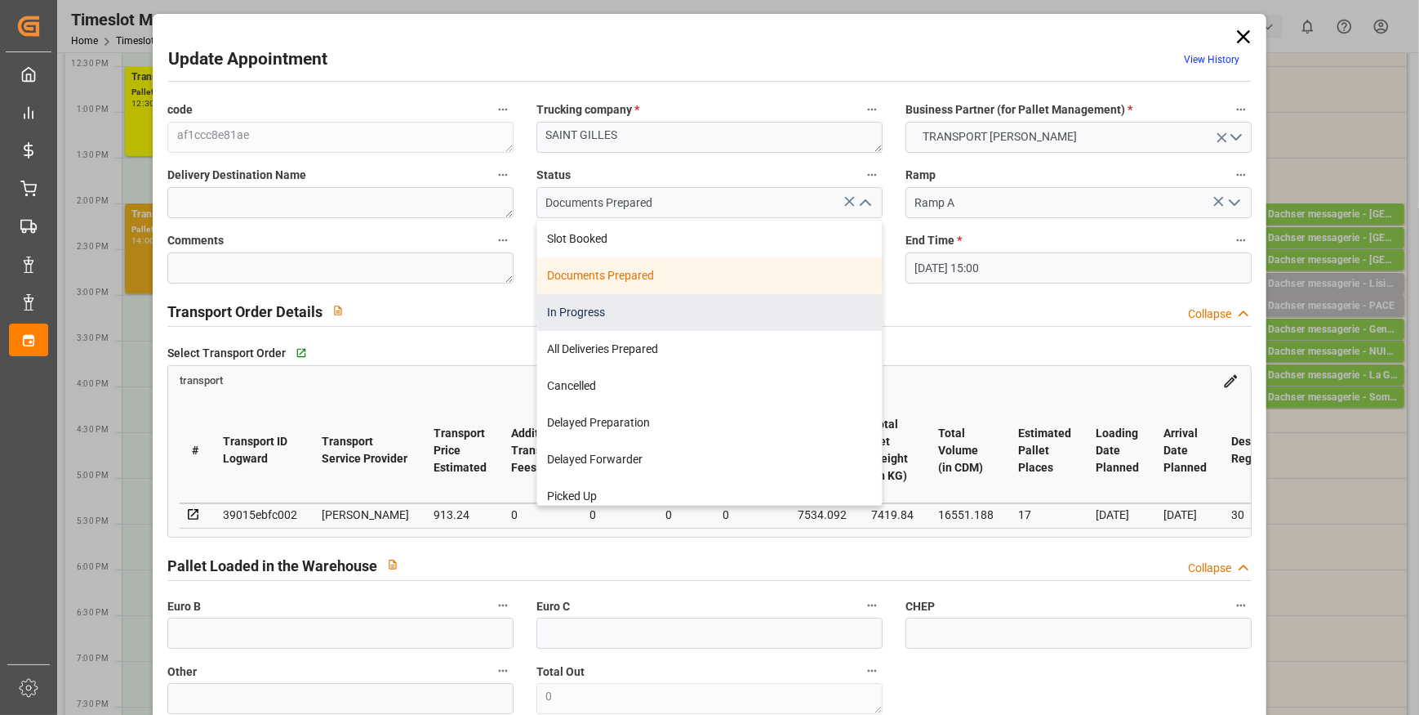 The width and height of the screenshot is (1419, 715). What do you see at coordinates (710, 496) in the screenshot?
I see `div: Picked Up` at bounding box center [710, 496].